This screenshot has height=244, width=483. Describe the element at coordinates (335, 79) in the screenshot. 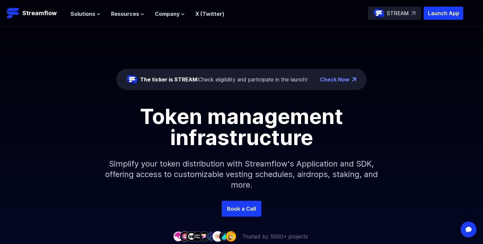

I see `a: Check Now` at that location.